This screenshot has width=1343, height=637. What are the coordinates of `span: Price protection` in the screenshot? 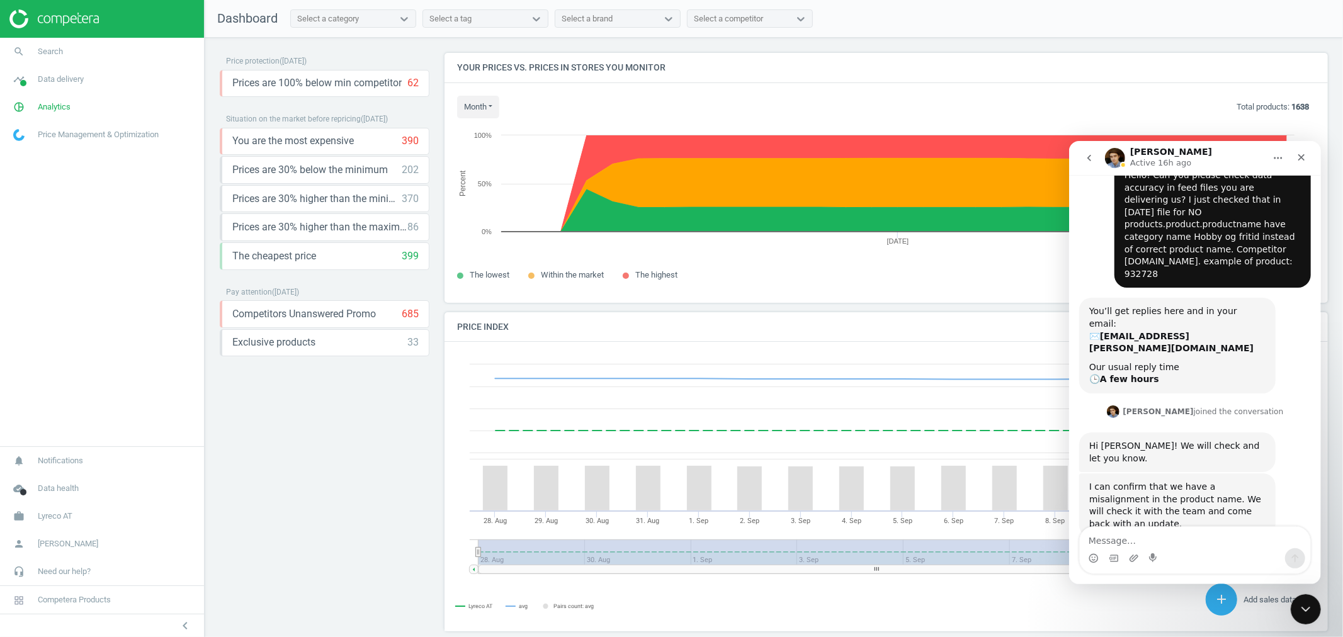 It's located at (252, 61).